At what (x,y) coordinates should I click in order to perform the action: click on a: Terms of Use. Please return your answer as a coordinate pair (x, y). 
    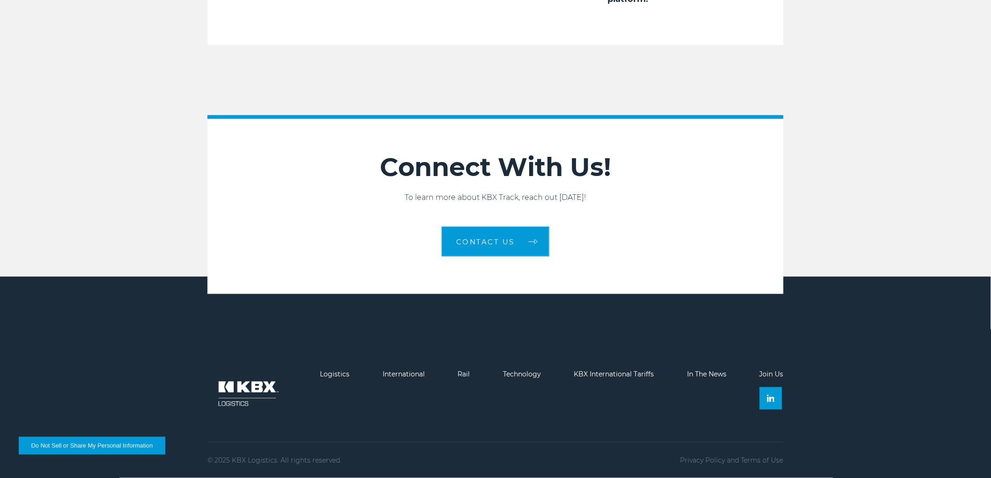
    Looking at the image, I should click on (762, 460).